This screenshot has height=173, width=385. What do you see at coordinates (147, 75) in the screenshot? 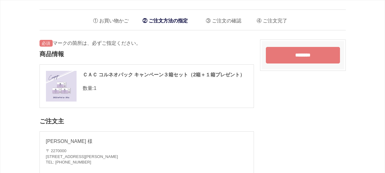
I see `div: ＣＡＣ コルネオパック キャンペーン３箱セット（2箱＋１箱プレゼント）` at bounding box center [147, 75].